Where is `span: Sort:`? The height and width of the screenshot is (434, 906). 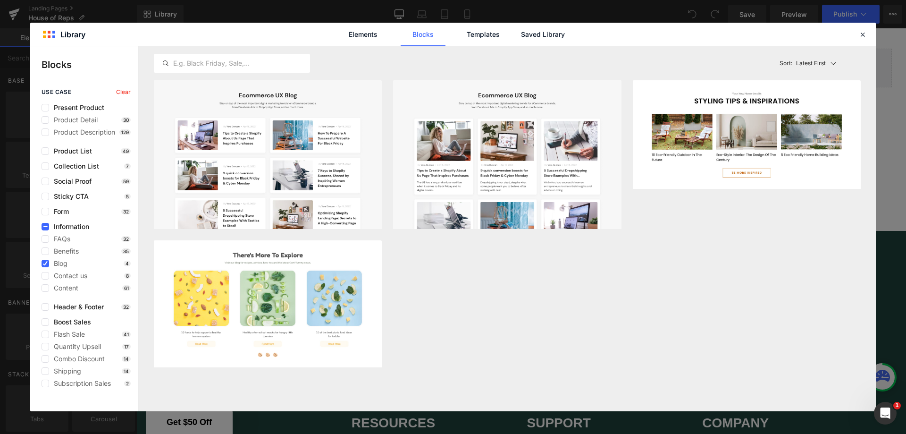
span: Sort: is located at coordinates (786, 63).